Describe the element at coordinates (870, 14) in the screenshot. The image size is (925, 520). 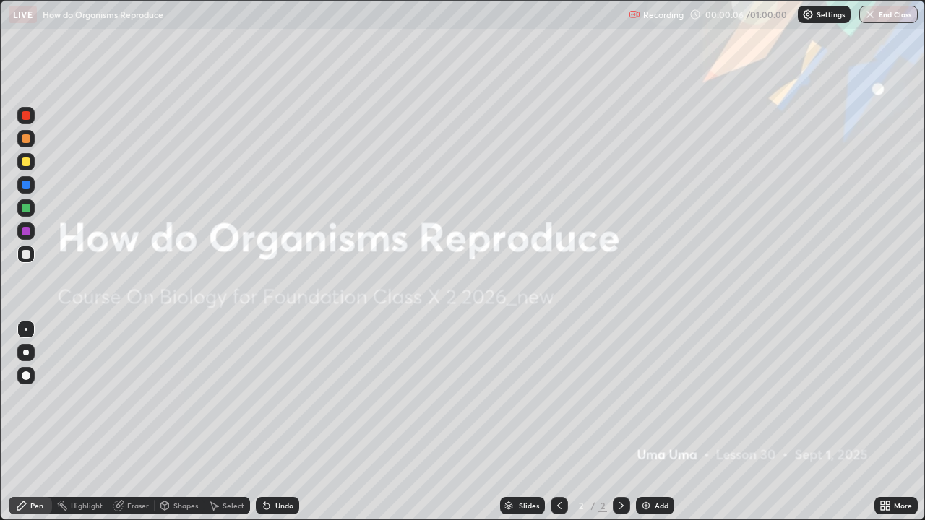
I see `img: end-class-cross` at that location.